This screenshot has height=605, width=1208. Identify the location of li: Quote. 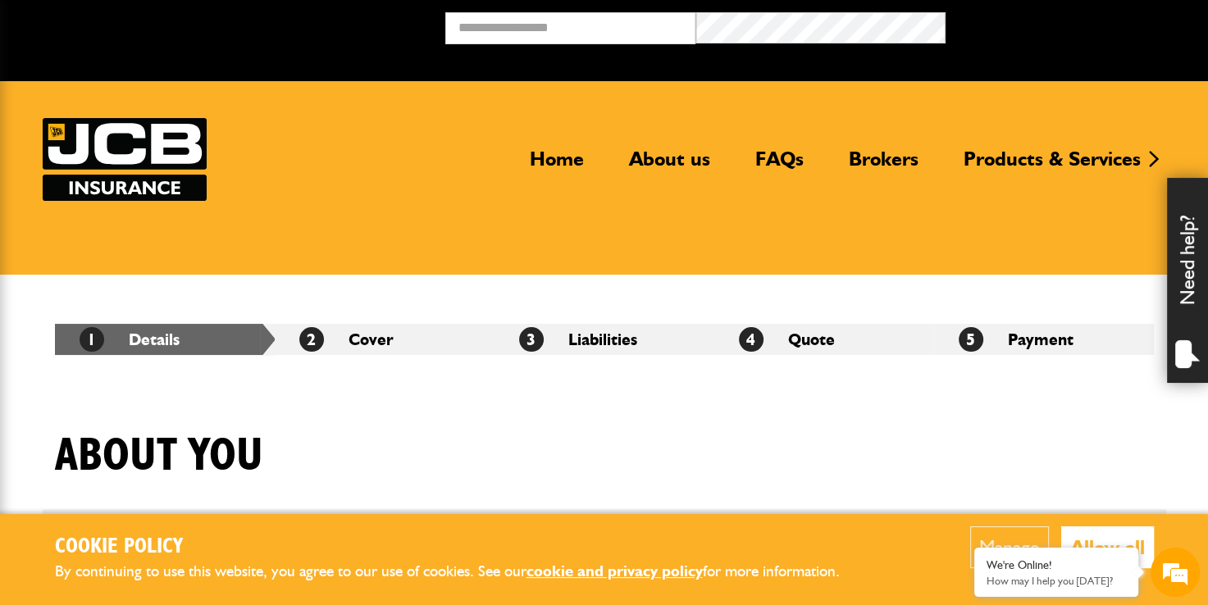
(824, 340).